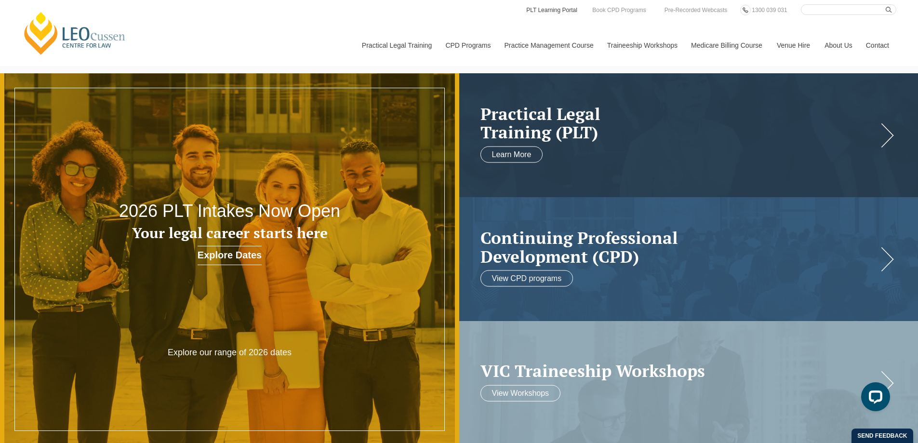 The height and width of the screenshot is (443, 918). What do you see at coordinates (229, 255) in the screenshot?
I see `a: Explore Dates` at bounding box center [229, 255].